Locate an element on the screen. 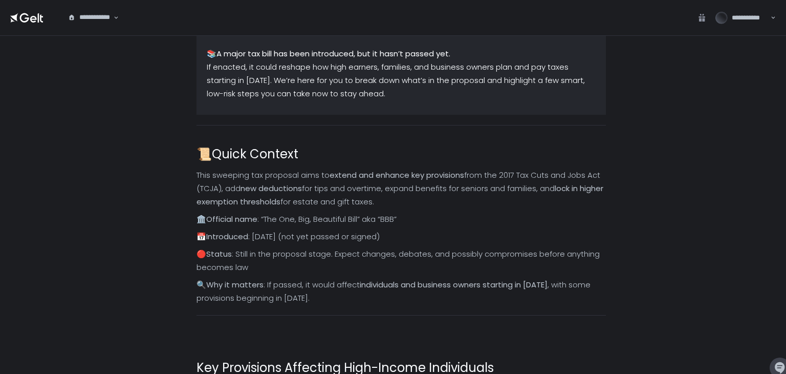 The width and height of the screenshot is (786, 374). strong: new deductions is located at coordinates (271, 188).